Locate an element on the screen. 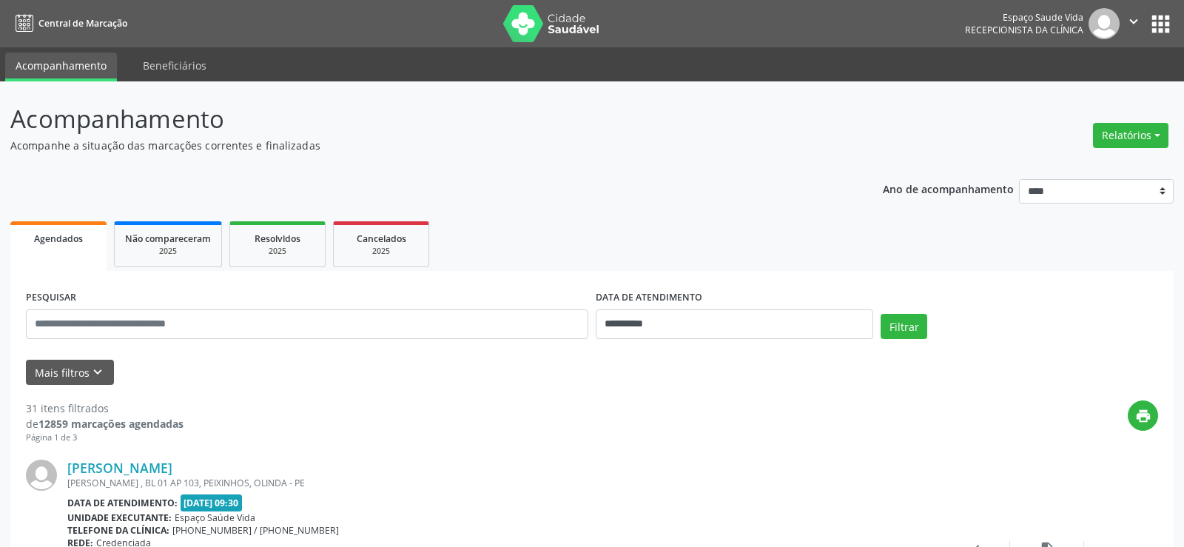 The height and width of the screenshot is (547, 1184). a: Acompanhamento is located at coordinates (61, 67).